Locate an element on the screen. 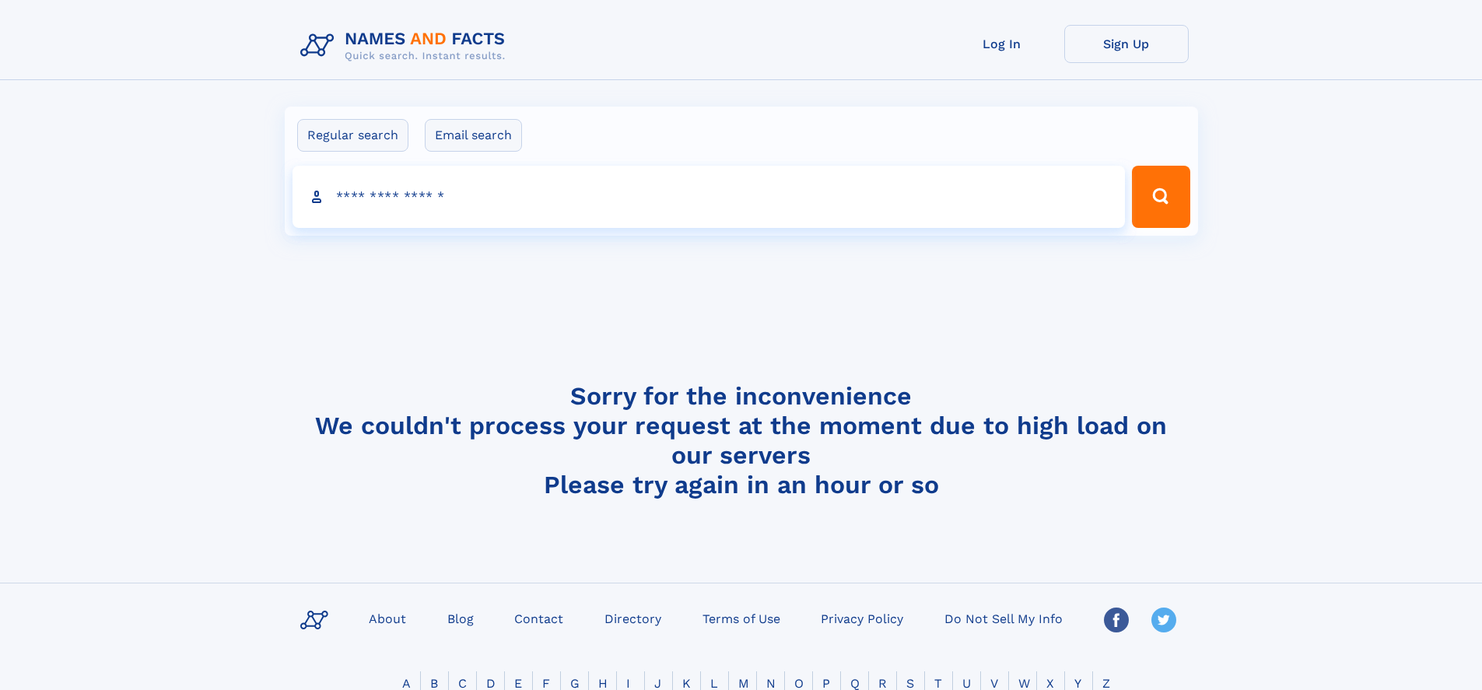 The width and height of the screenshot is (1482, 690). a: Blog is located at coordinates (461, 618).